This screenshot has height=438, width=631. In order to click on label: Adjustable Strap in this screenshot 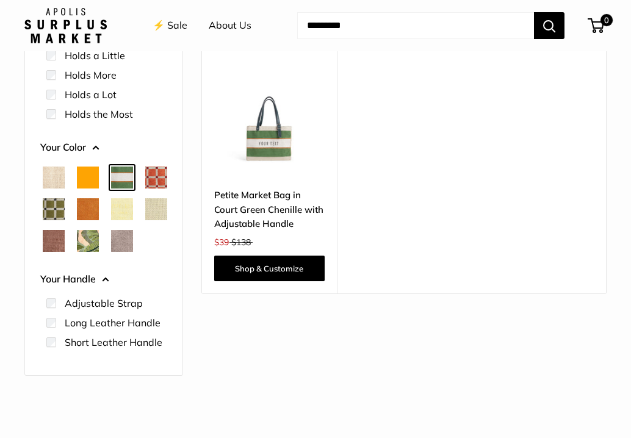, I will do `click(104, 303)`.